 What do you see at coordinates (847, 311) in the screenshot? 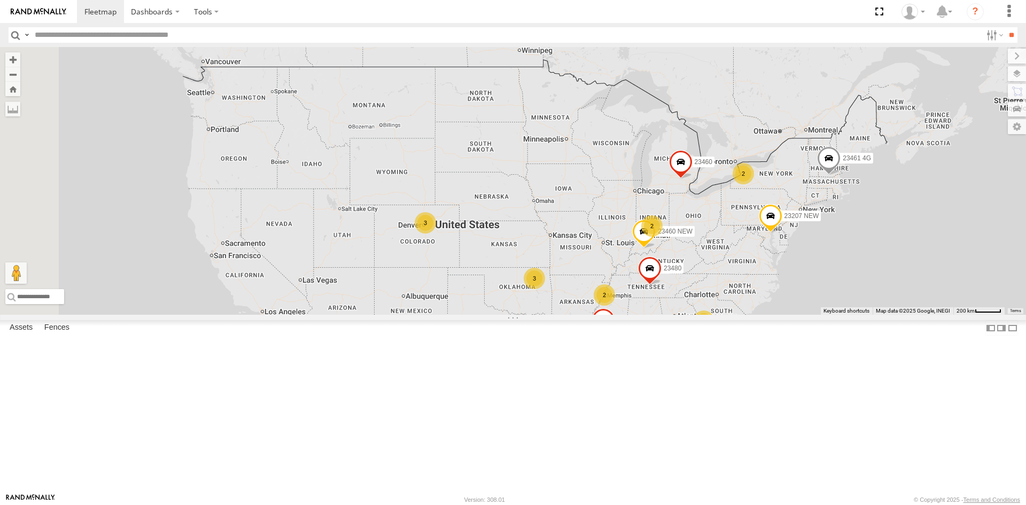
I see `button: Keyboard shortcuts` at bounding box center [847, 311].